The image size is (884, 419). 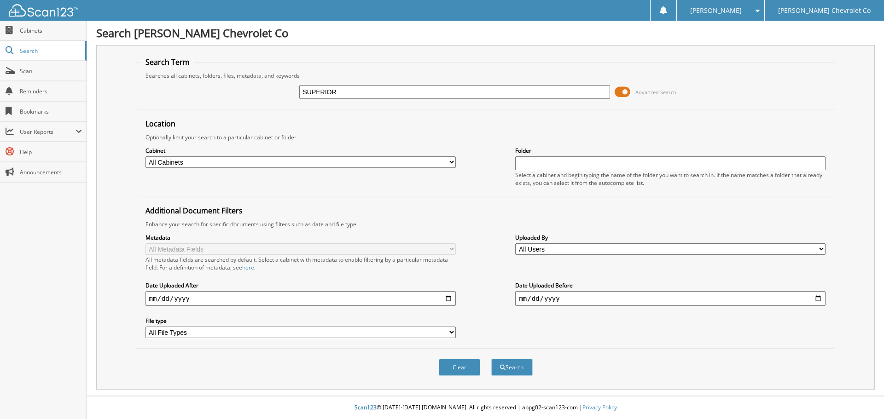 I want to click on label: Uploaded By, so click(x=670, y=237).